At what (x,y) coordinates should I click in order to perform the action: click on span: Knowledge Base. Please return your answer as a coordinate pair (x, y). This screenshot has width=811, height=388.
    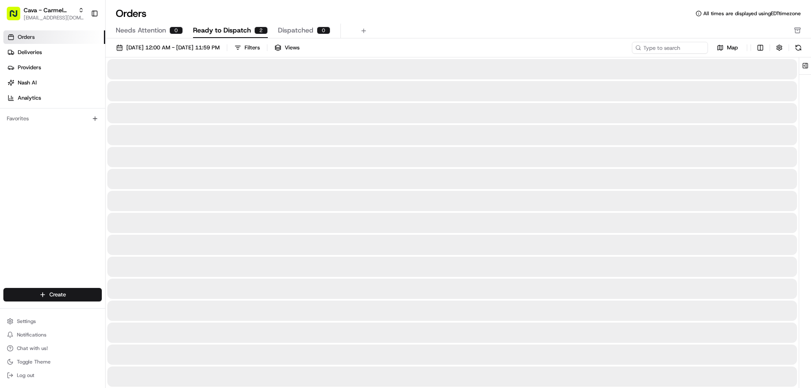
    Looking at the image, I should click on (41, 193).